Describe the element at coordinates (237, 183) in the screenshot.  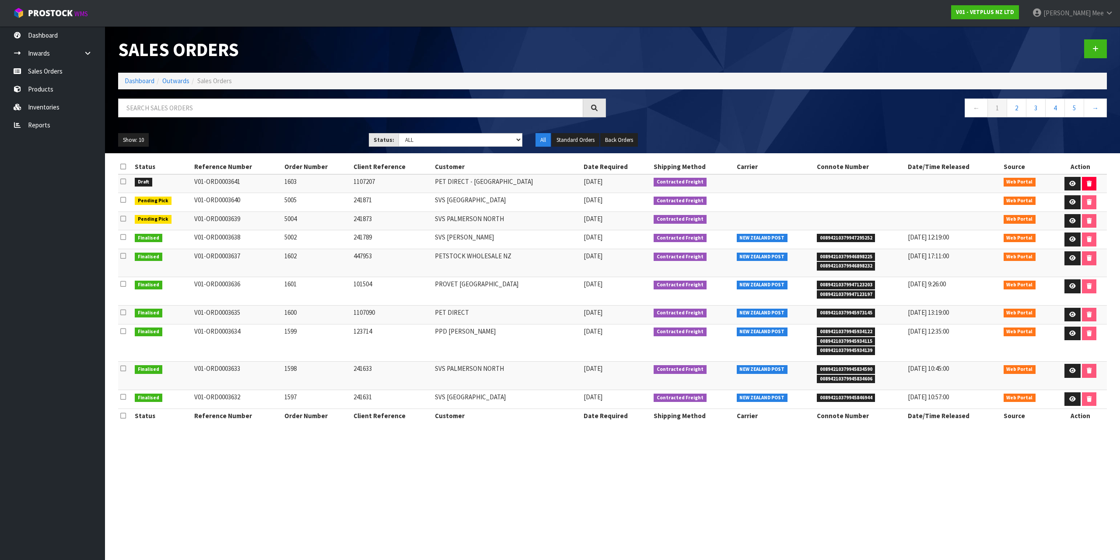
I see `td: V01-ORD0003641` at that location.